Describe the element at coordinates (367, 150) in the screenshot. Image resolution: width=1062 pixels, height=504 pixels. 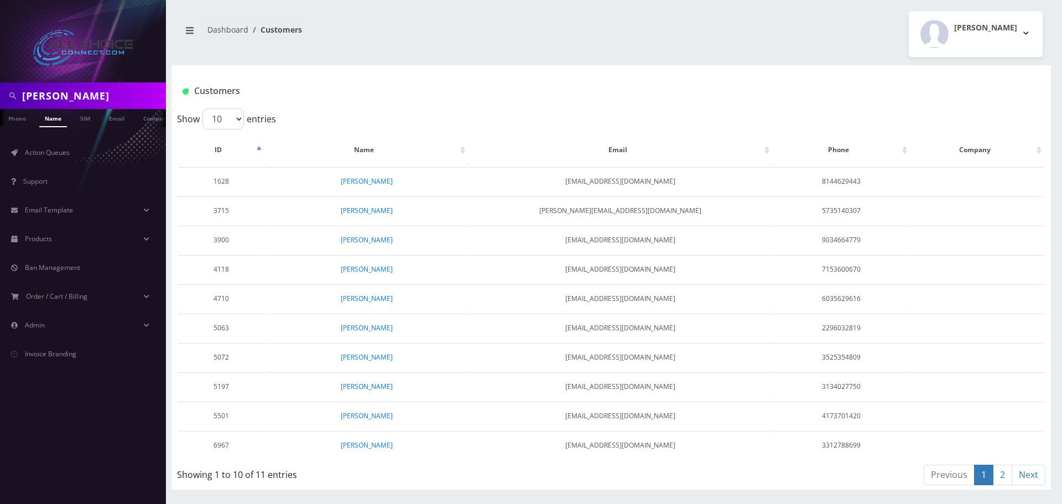
I see `th: Name: activate to sort column ascending` at that location.